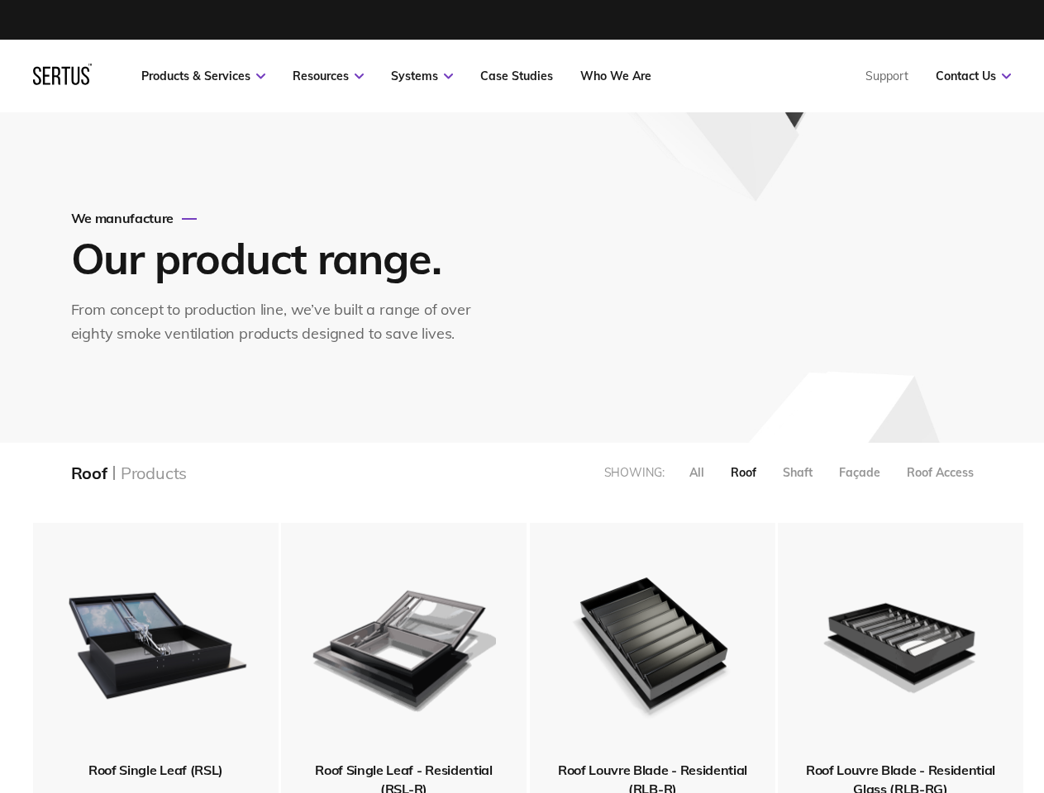  What do you see at coordinates (616, 76) in the screenshot?
I see `a: Who We Are` at bounding box center [616, 76].